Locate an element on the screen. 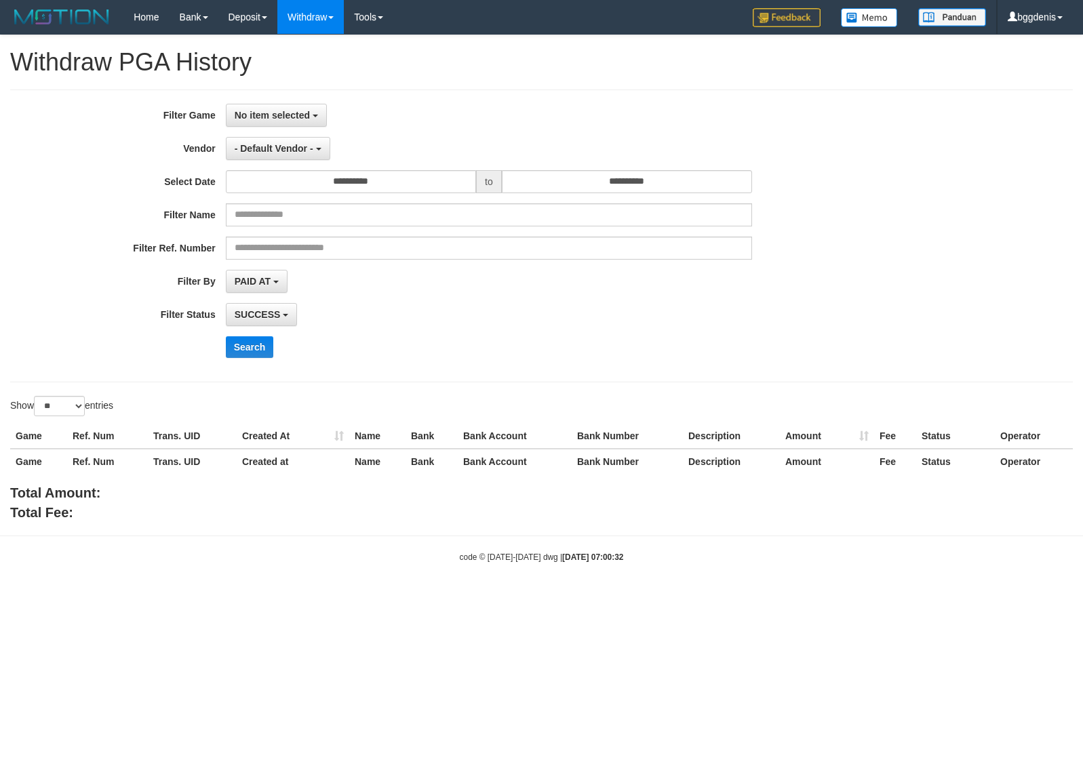  img: panduan.png is located at coordinates (952, 17).